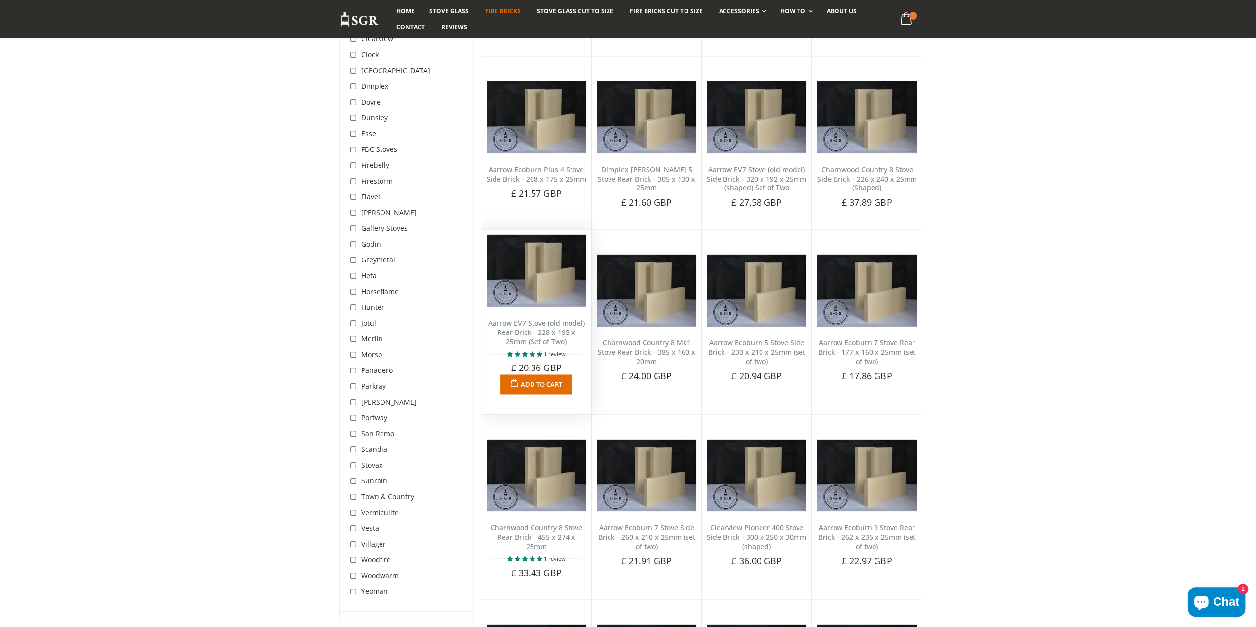  Describe the element at coordinates (795, 11) in the screenshot. I see `a: How To` at that location.